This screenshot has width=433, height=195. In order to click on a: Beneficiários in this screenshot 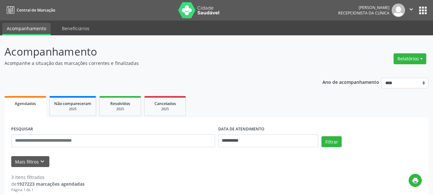, I will do `click(76, 28)`.